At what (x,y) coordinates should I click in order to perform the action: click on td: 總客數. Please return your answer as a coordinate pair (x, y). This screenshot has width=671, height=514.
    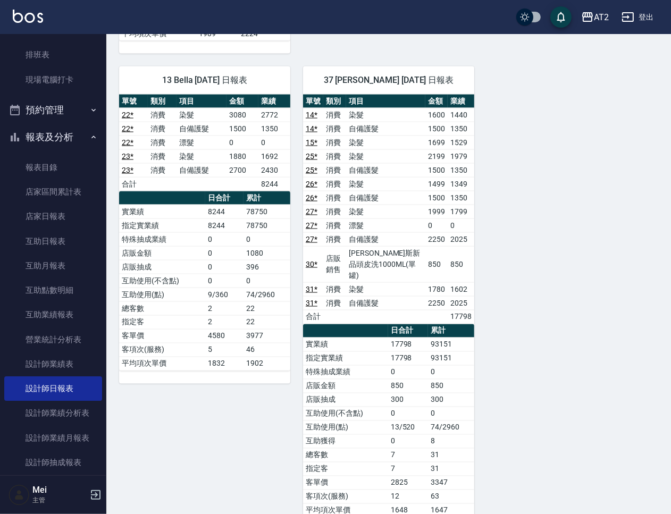
    Looking at the image, I should click on (162, 309).